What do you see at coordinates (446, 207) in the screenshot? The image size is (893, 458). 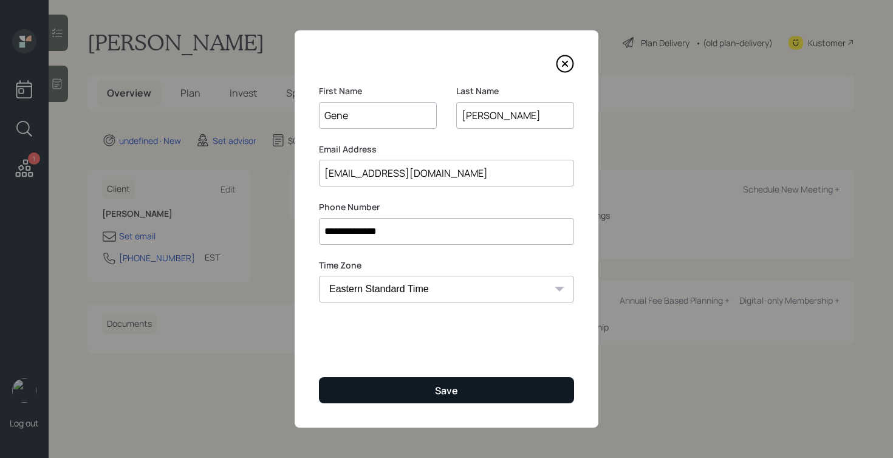 I see `label: Phone Number` at bounding box center [446, 207].